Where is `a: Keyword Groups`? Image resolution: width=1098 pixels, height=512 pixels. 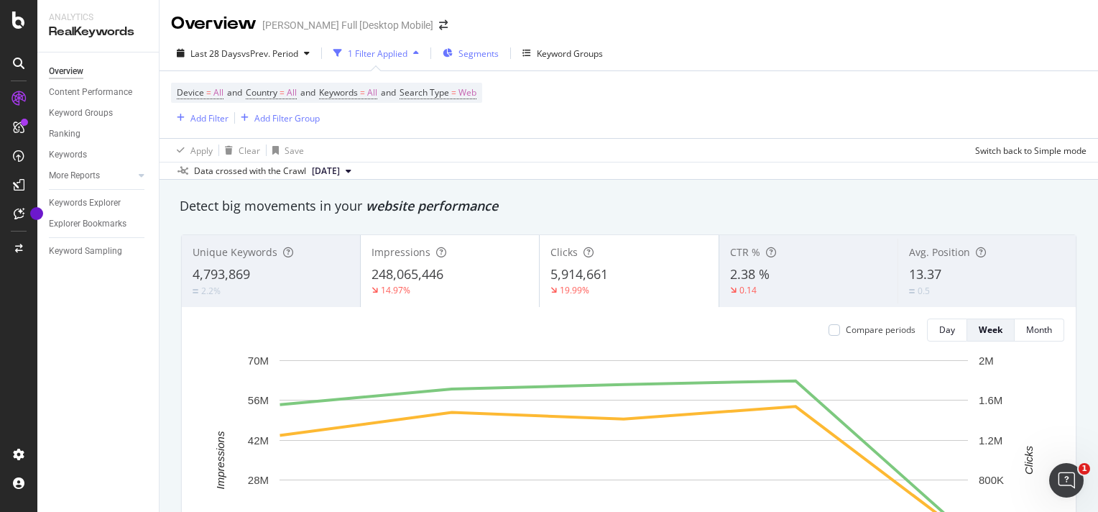 a: Keyword Groups is located at coordinates (98, 113).